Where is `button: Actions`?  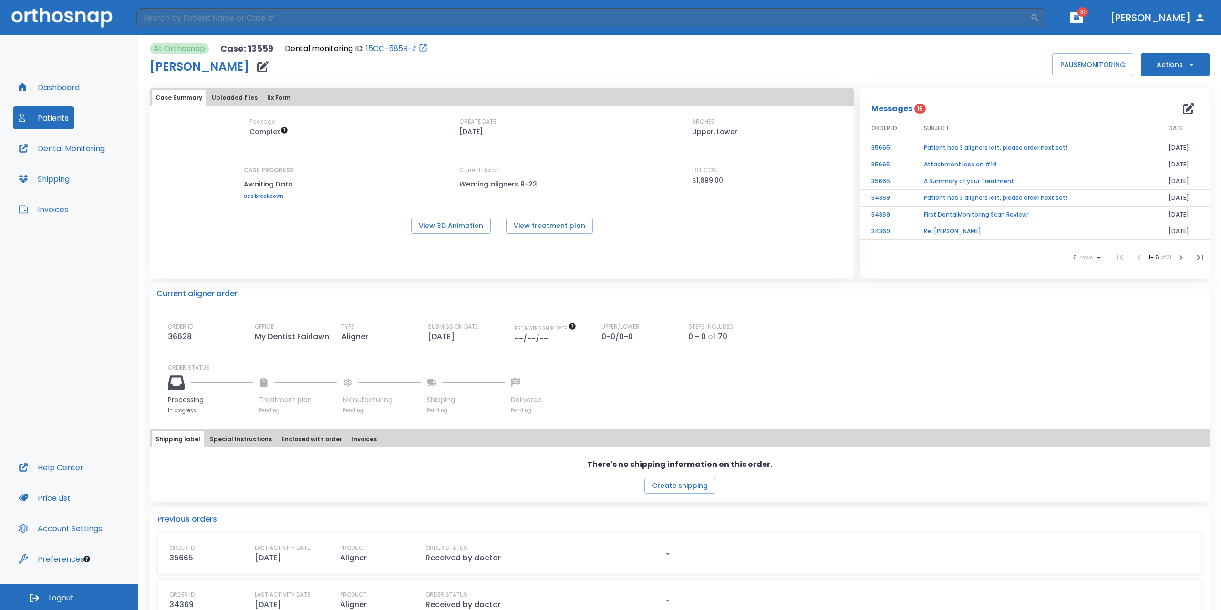 button: Actions is located at coordinates (1175, 65).